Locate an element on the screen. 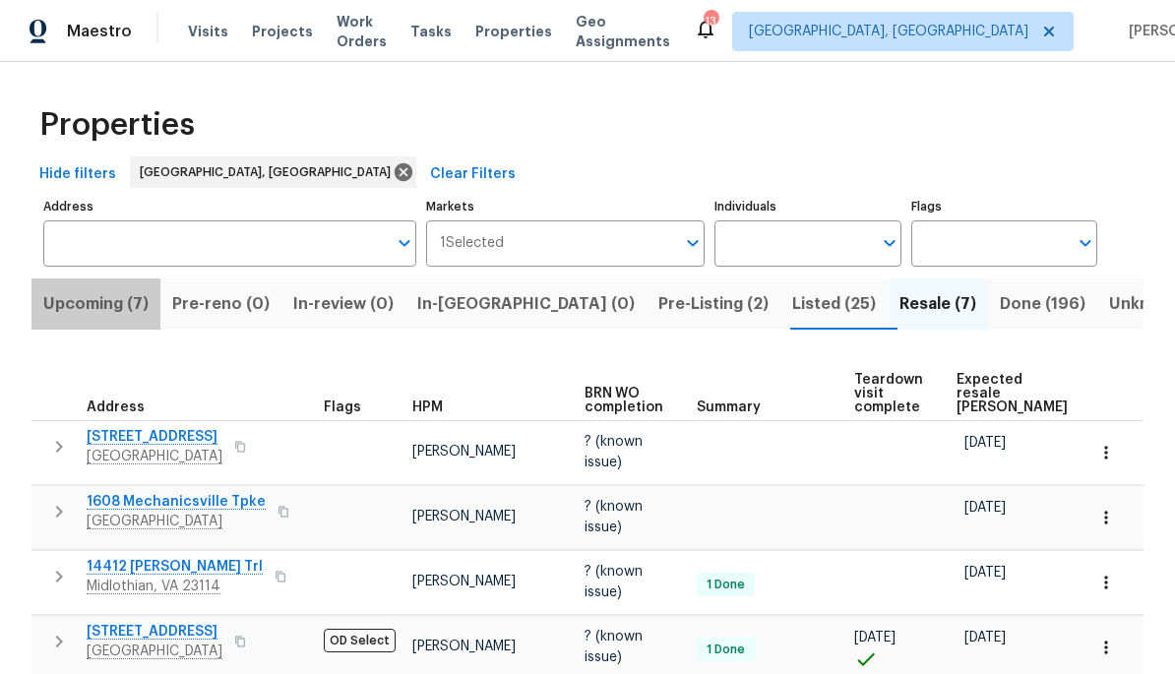 This screenshot has height=674, width=1175. label: Individuals is located at coordinates (807, 207).